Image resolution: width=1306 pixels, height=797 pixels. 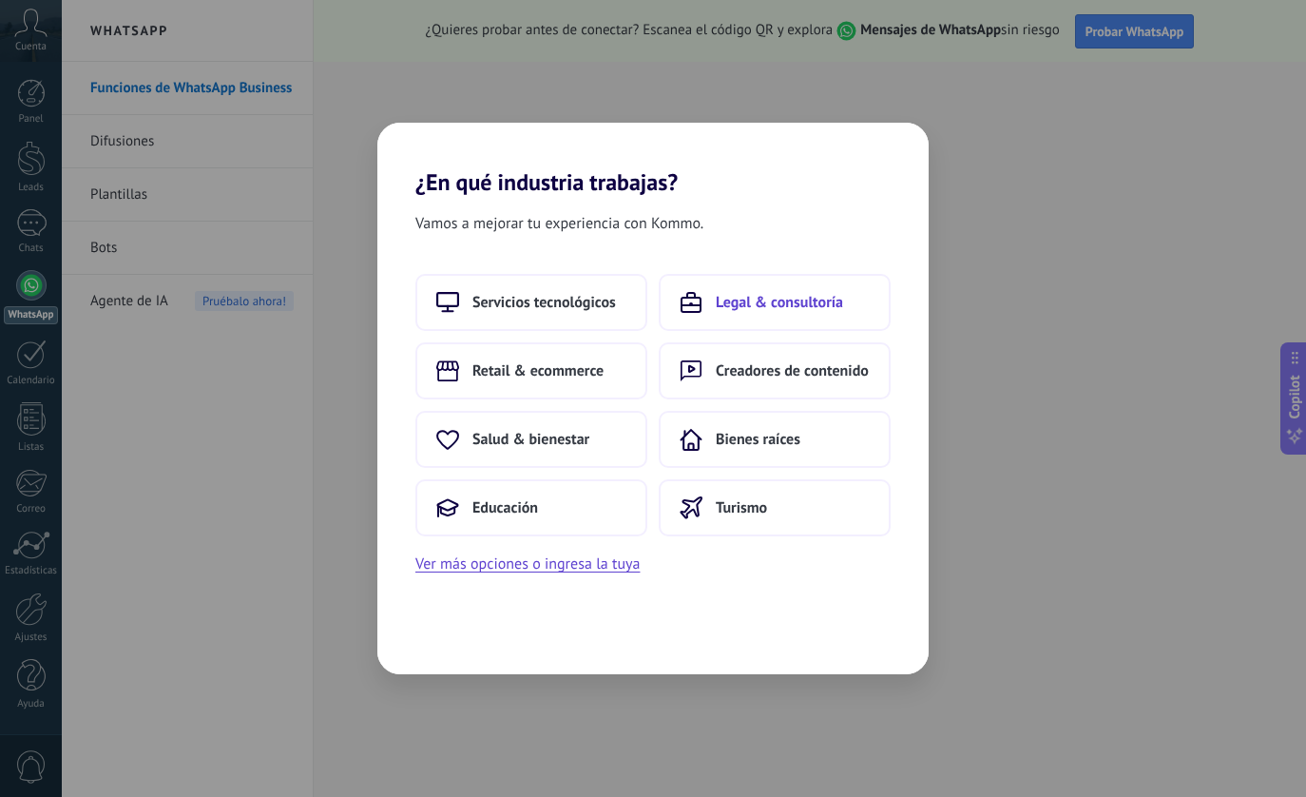 What do you see at coordinates (505, 508) in the screenshot?
I see `span: Educación` at bounding box center [505, 508].